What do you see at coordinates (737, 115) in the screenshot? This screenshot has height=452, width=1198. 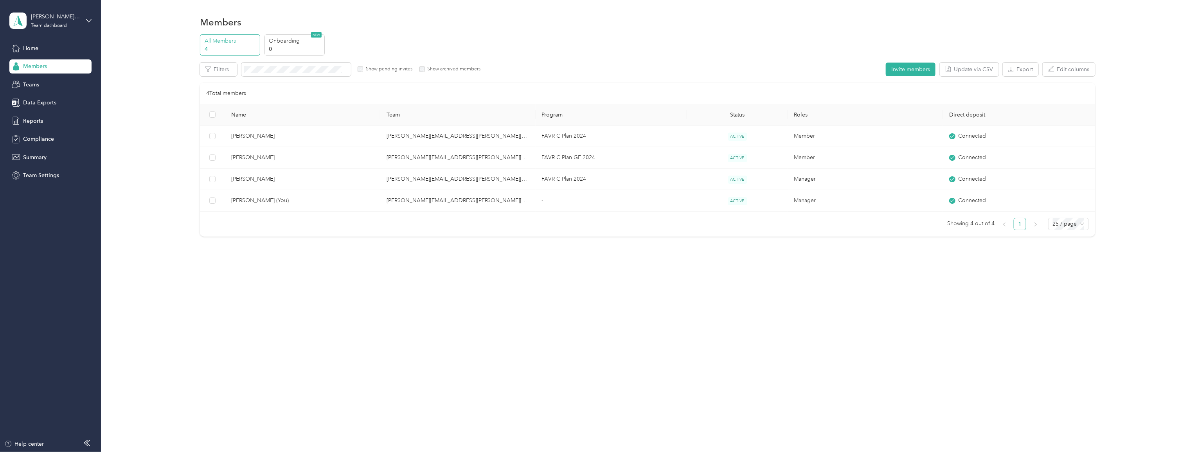 I see `th: Status` at bounding box center [737, 115].